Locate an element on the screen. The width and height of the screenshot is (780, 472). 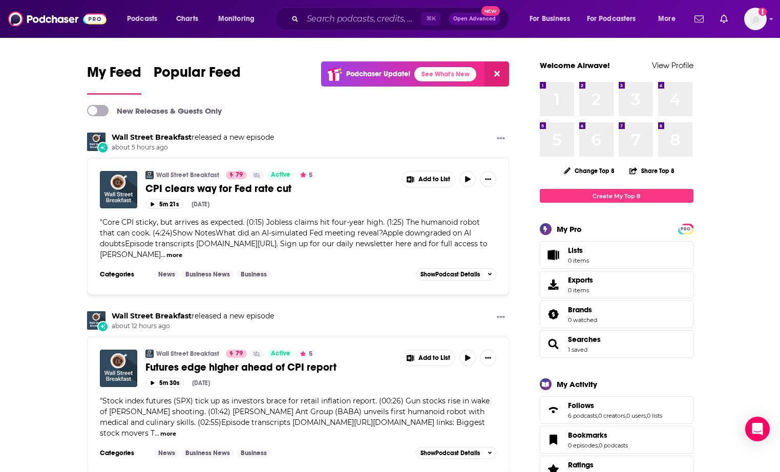
button: ShowPodcast Details is located at coordinates (456, 453).